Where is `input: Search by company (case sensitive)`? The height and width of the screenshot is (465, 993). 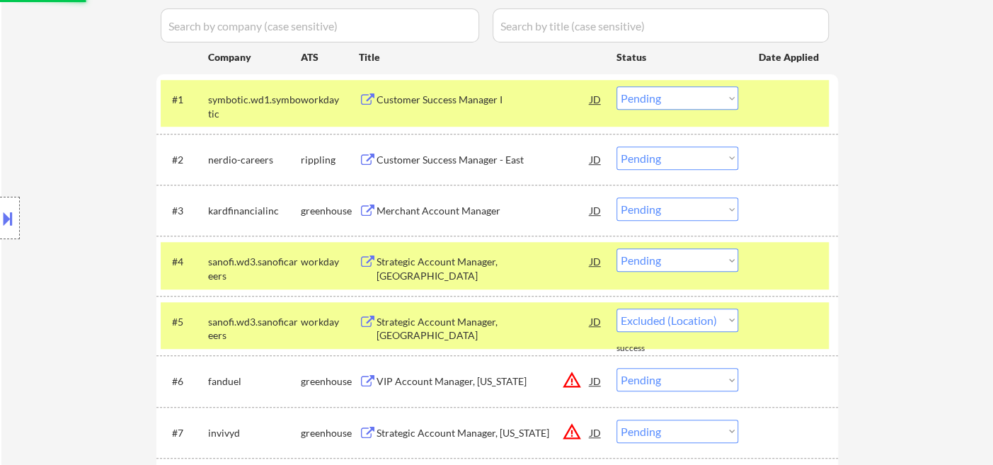
input: Search by company (case sensitive) is located at coordinates (320, 25).